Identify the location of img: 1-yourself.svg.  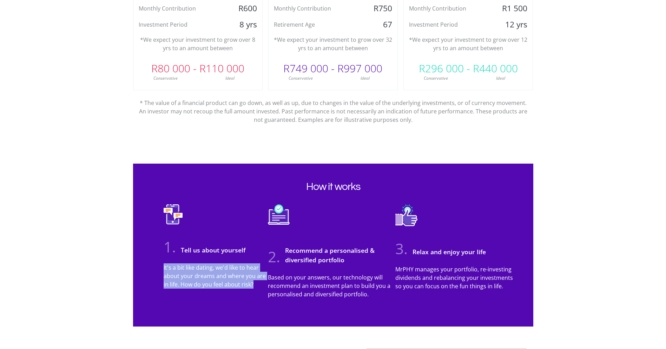
(173, 220).